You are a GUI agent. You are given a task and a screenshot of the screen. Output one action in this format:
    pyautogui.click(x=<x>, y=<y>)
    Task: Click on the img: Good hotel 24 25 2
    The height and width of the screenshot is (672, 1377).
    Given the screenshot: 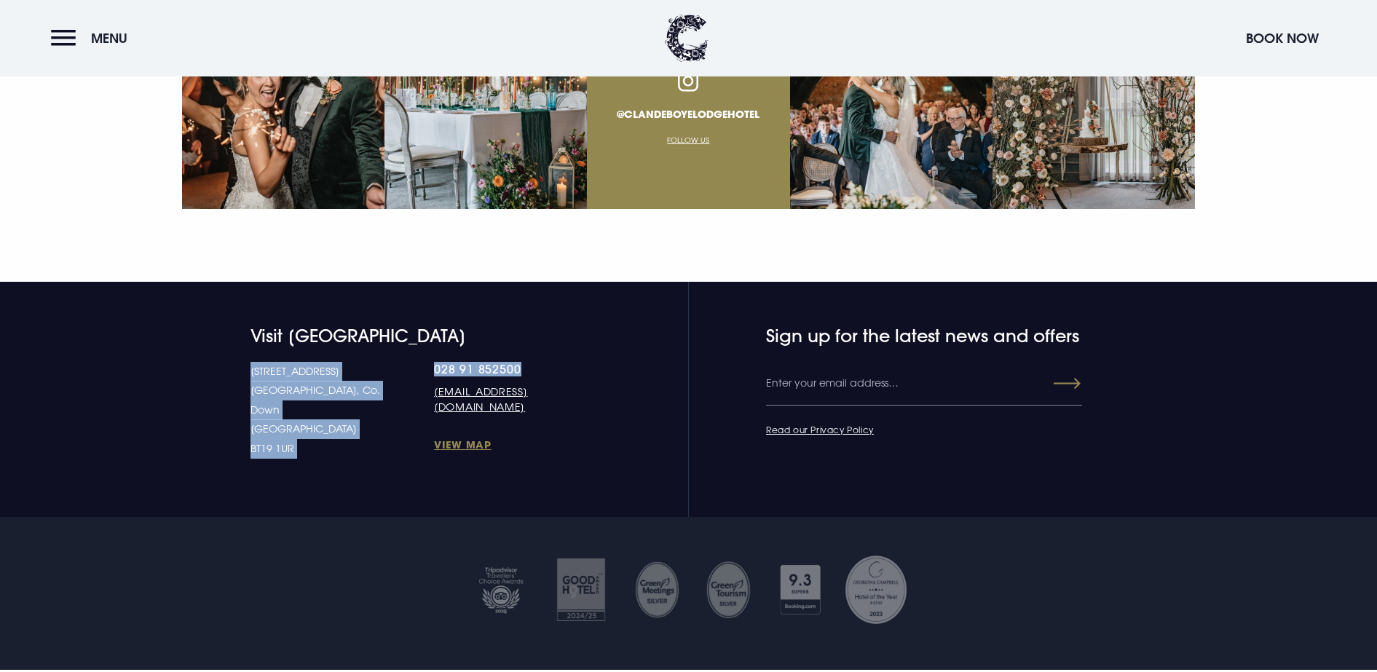 What is the action you would take?
    pyautogui.click(x=581, y=590)
    